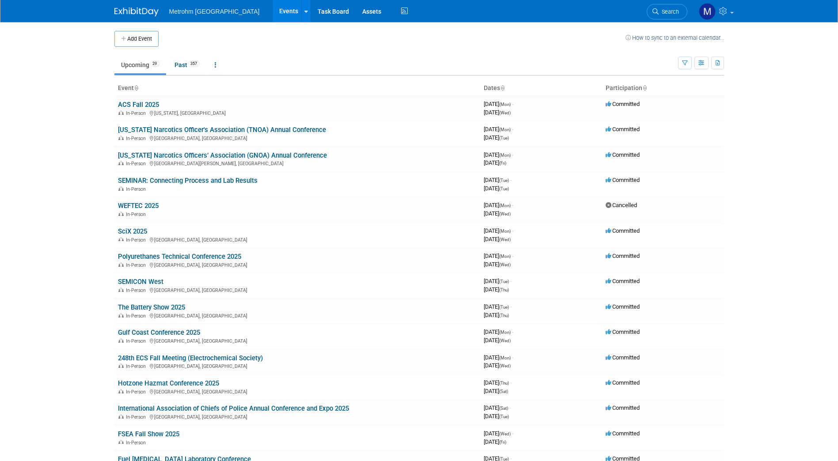 Image resolution: width=838 pixels, height=461 pixels. Describe the element at coordinates (152, 307) in the screenshot. I see `a: The Battery Show 2025` at that location.